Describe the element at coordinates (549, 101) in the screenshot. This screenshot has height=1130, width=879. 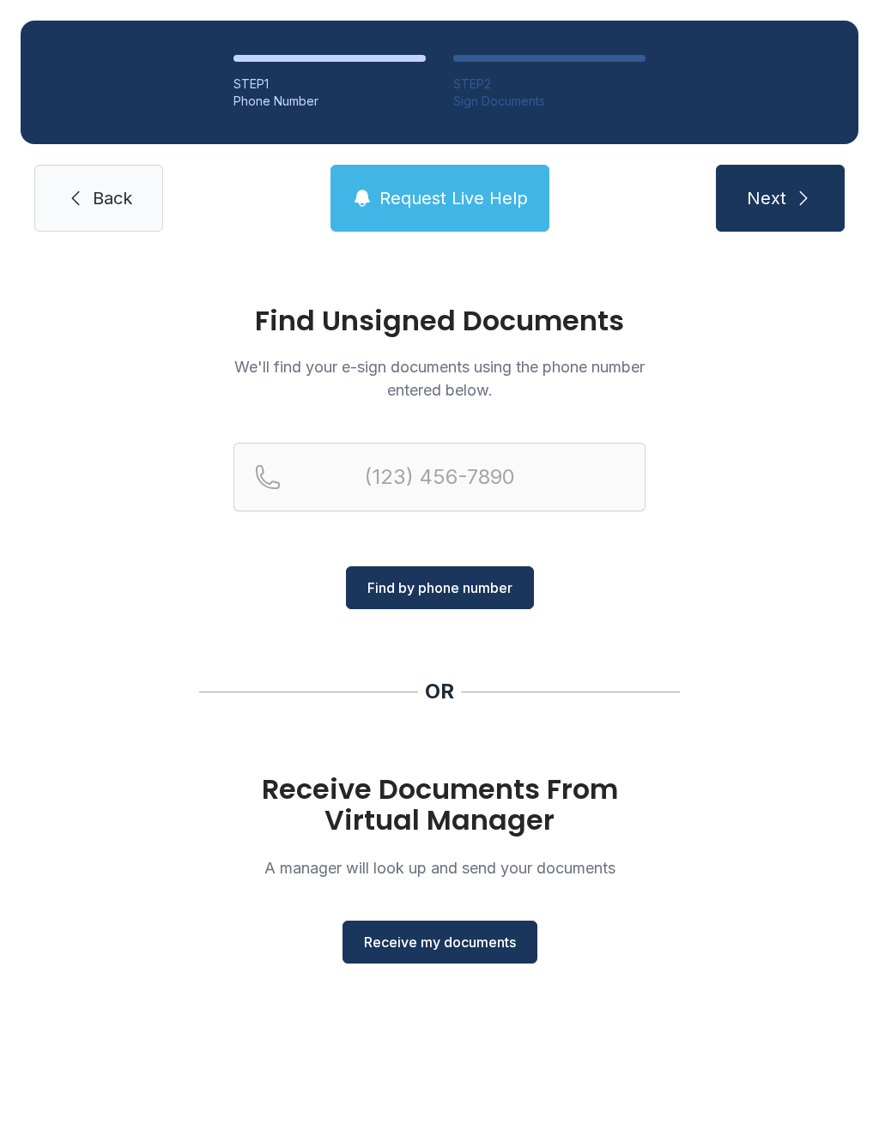
I see `div: Sign Documents` at that location.